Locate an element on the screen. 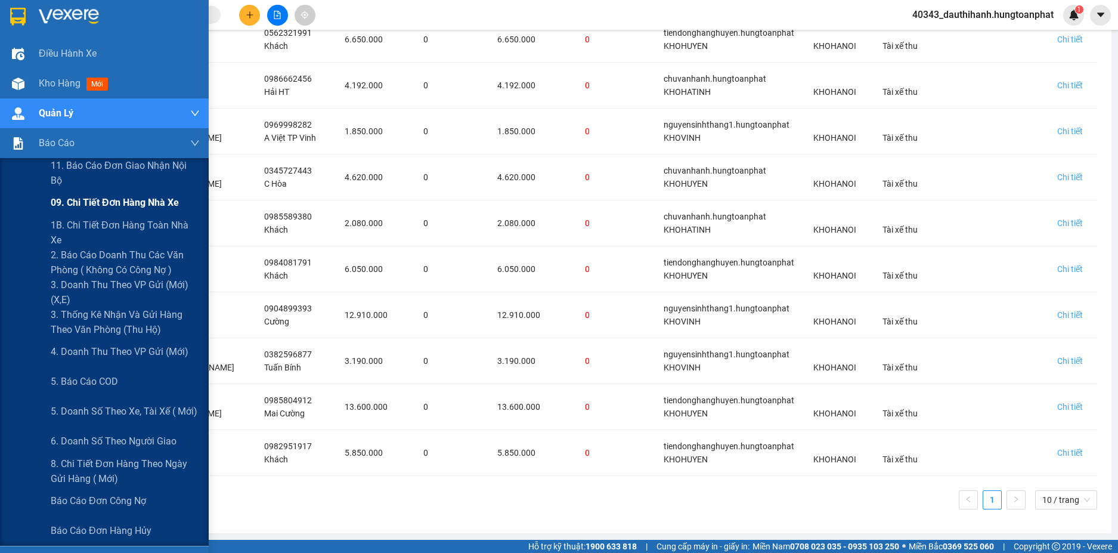  div: 12.910.000 is located at coordinates (375, 315).